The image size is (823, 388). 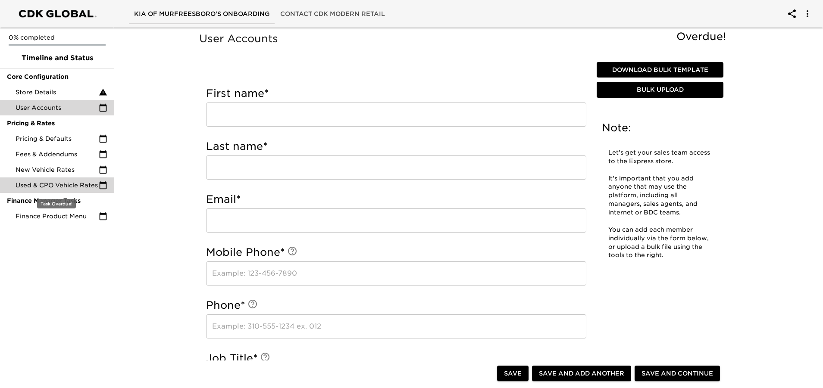 What do you see at coordinates (57, 154) in the screenshot?
I see `span: Fees & Addendums` at bounding box center [57, 154].